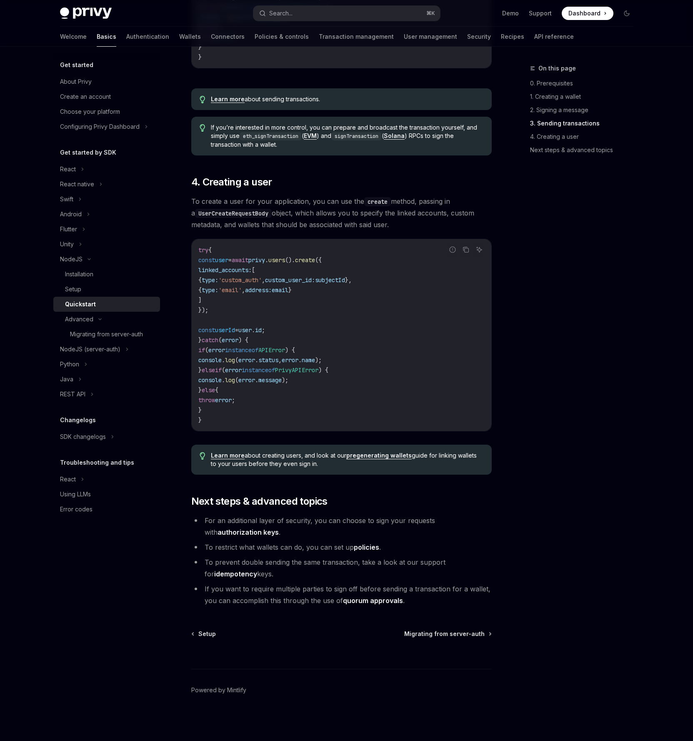 The width and height of the screenshot is (693, 741). What do you see at coordinates (585, 97) in the screenshot?
I see `a: 1. Creating a wallet` at bounding box center [585, 97].